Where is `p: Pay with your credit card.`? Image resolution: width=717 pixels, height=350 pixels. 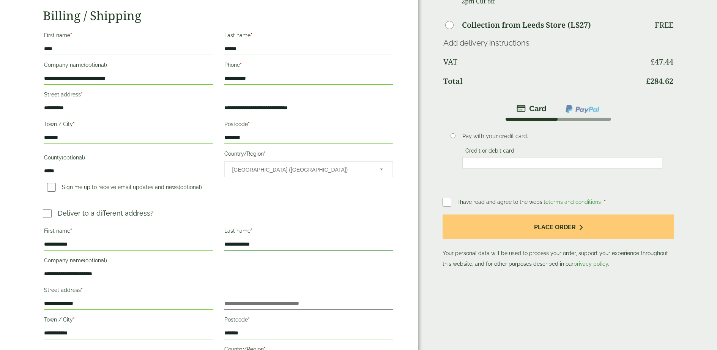
p: Pay with your credit card. is located at coordinates (562, 136).